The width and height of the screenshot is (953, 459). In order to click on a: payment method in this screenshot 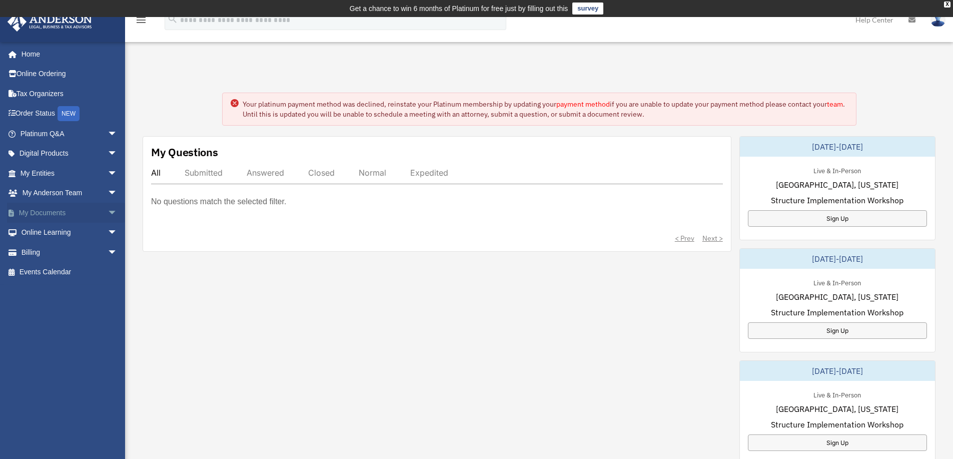, I will do `click(583, 104)`.